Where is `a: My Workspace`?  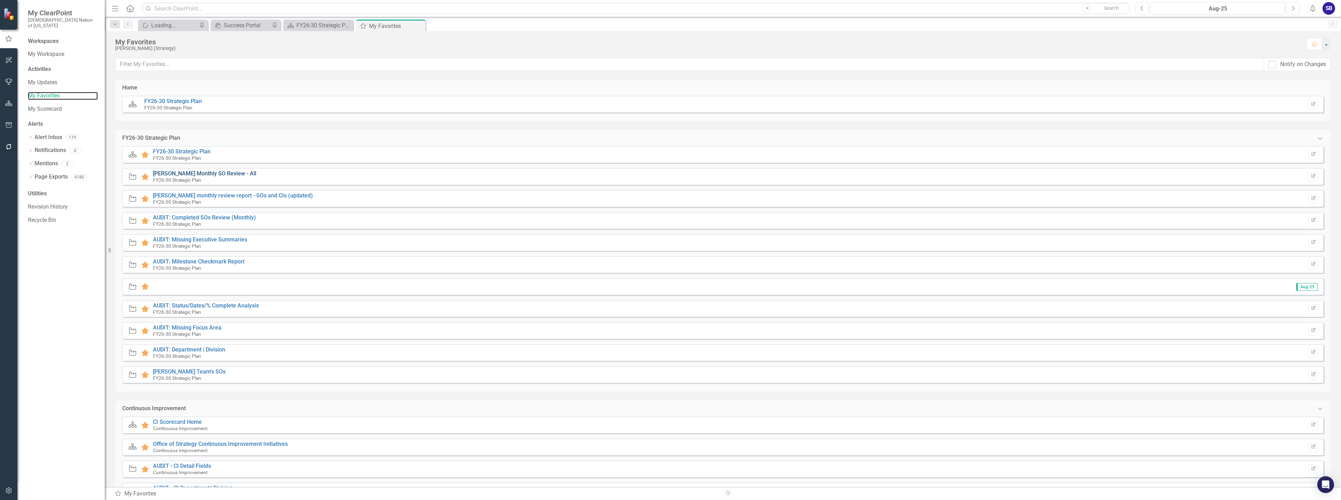 a: My Workspace is located at coordinates (63, 54).